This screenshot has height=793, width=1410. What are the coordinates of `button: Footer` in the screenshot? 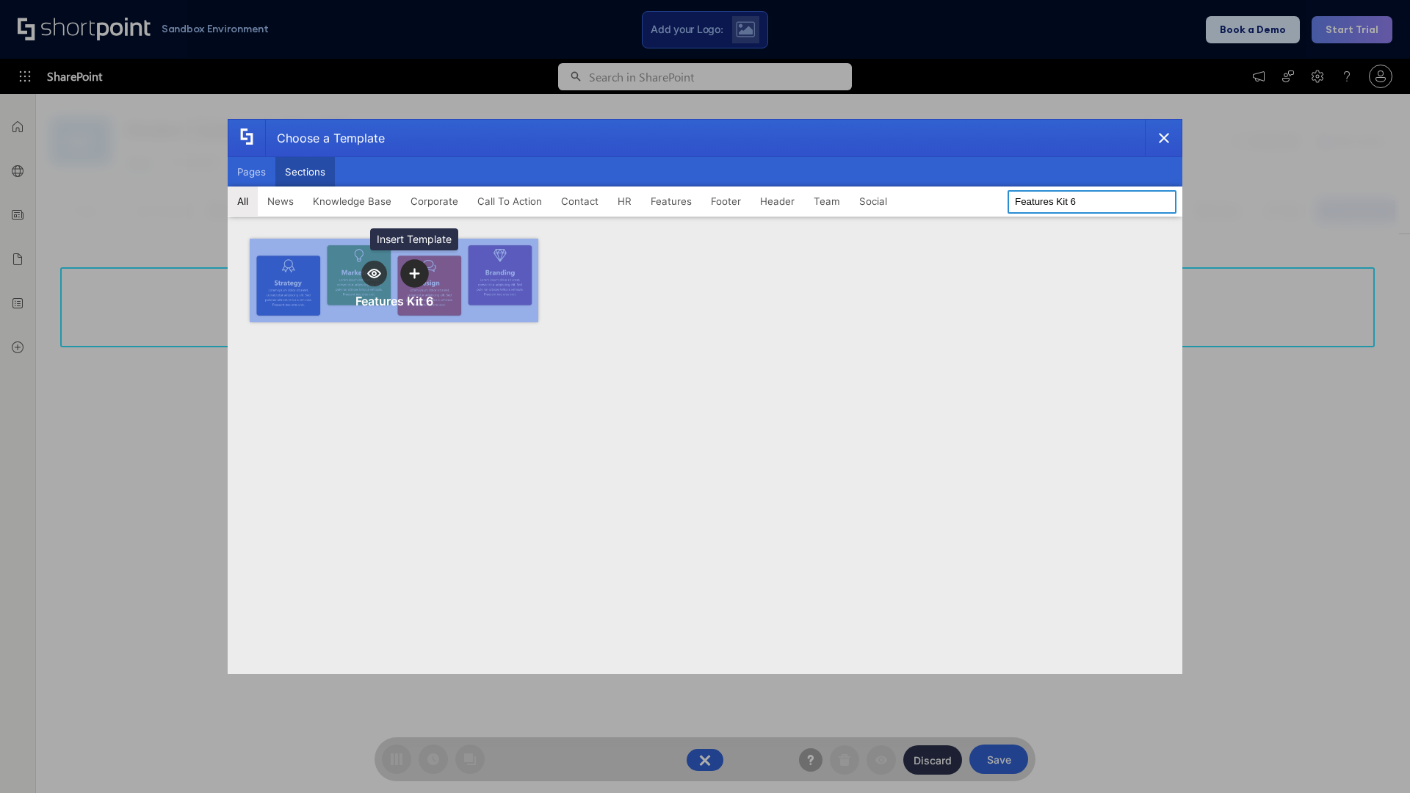 It's located at (726, 201).